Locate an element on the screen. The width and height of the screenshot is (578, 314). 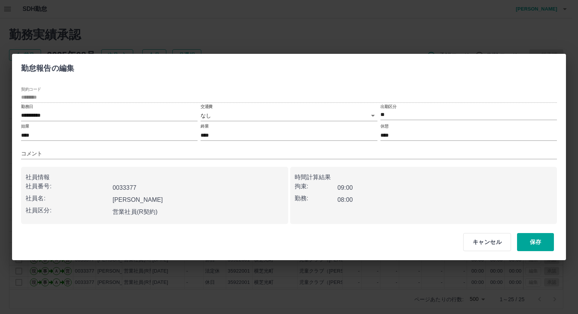
label: 交通費 is located at coordinates (207, 106).